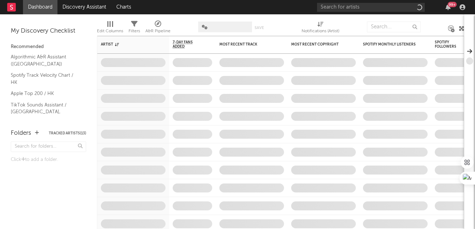  Describe the element at coordinates (259, 28) in the screenshot. I see `button: Save` at that location.